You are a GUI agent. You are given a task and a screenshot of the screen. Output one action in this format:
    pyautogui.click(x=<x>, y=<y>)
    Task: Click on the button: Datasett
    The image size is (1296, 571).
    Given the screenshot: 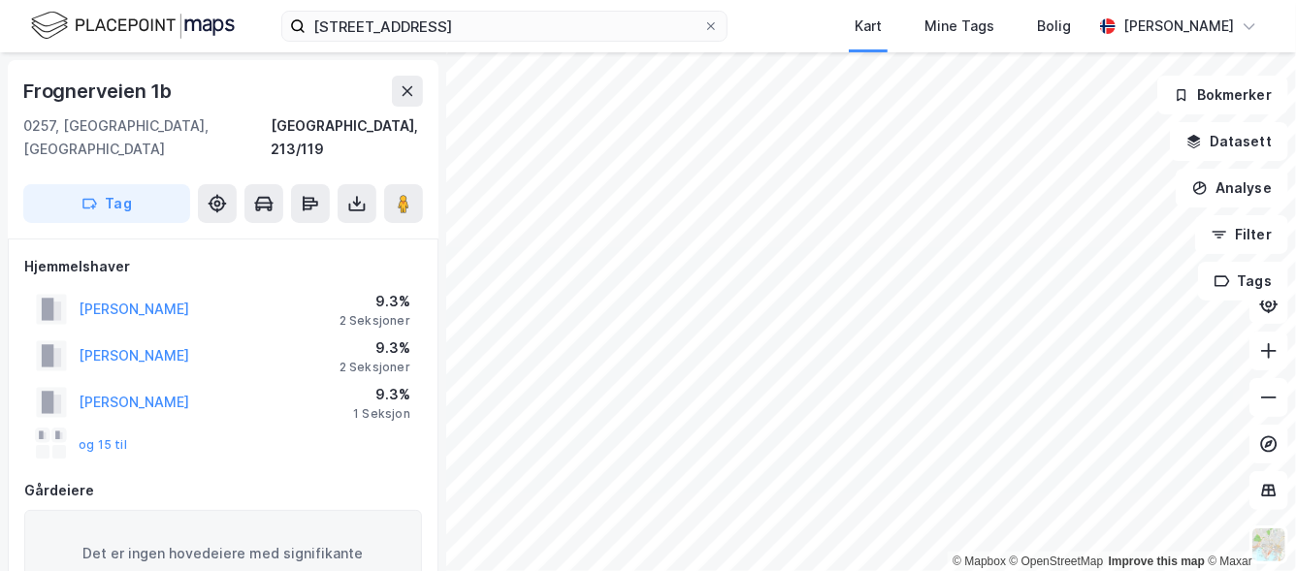 What is the action you would take?
    pyautogui.click(x=1229, y=142)
    